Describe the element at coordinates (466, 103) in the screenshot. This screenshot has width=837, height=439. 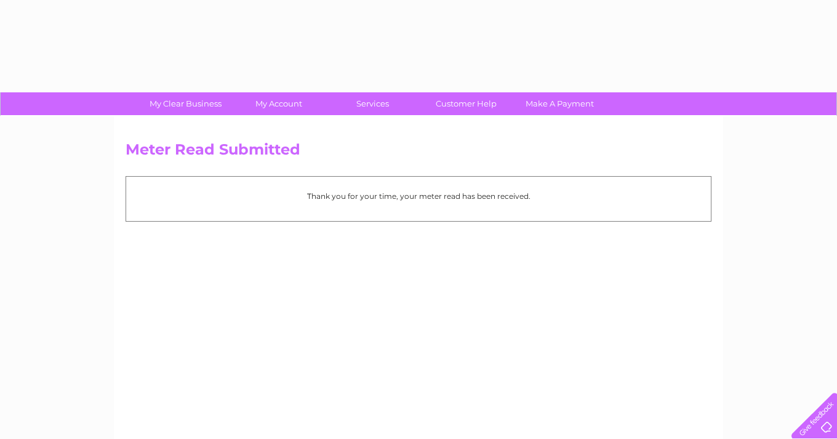
I see `a: Customer Help` at that location.